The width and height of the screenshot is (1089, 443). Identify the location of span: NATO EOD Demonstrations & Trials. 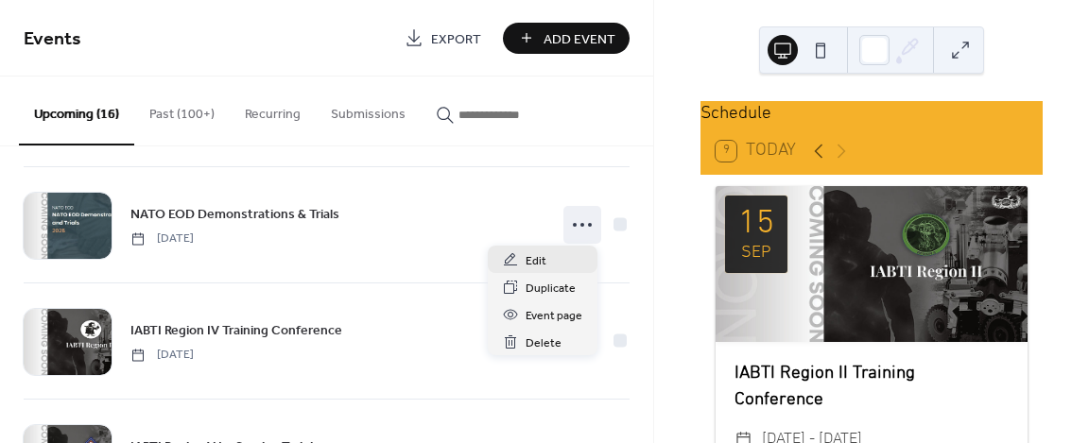
(234, 215).